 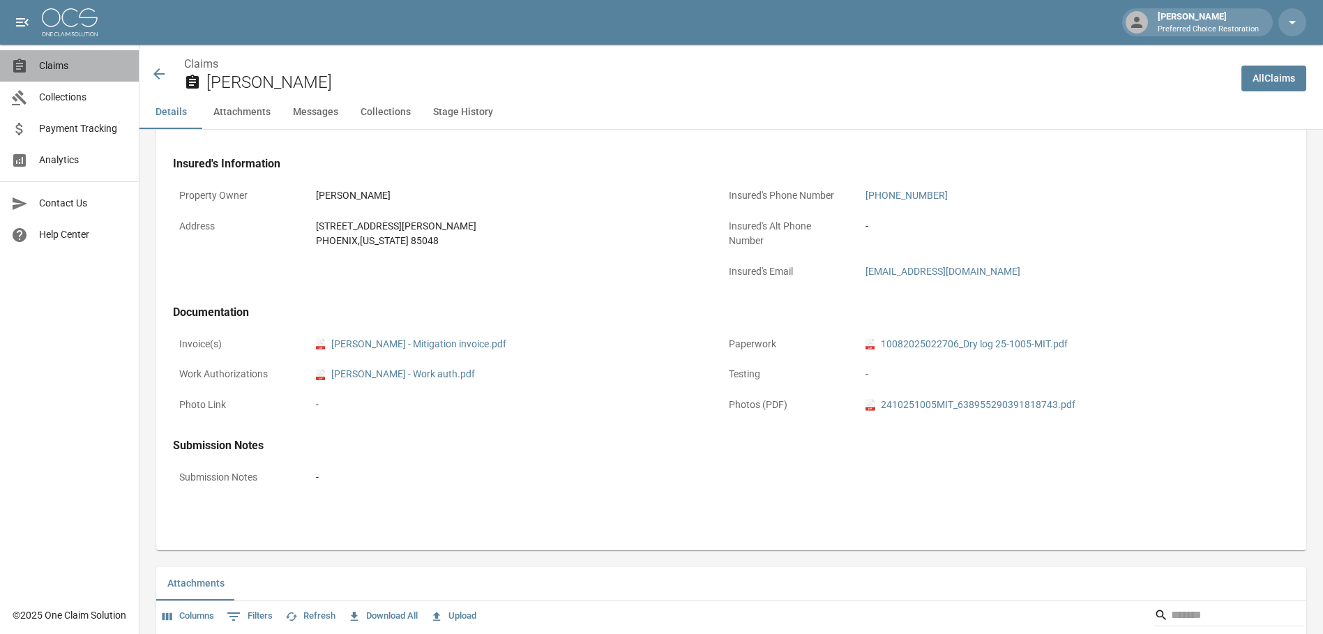 What do you see at coordinates (463, 112) in the screenshot?
I see `button: Stage History` at bounding box center [463, 112].